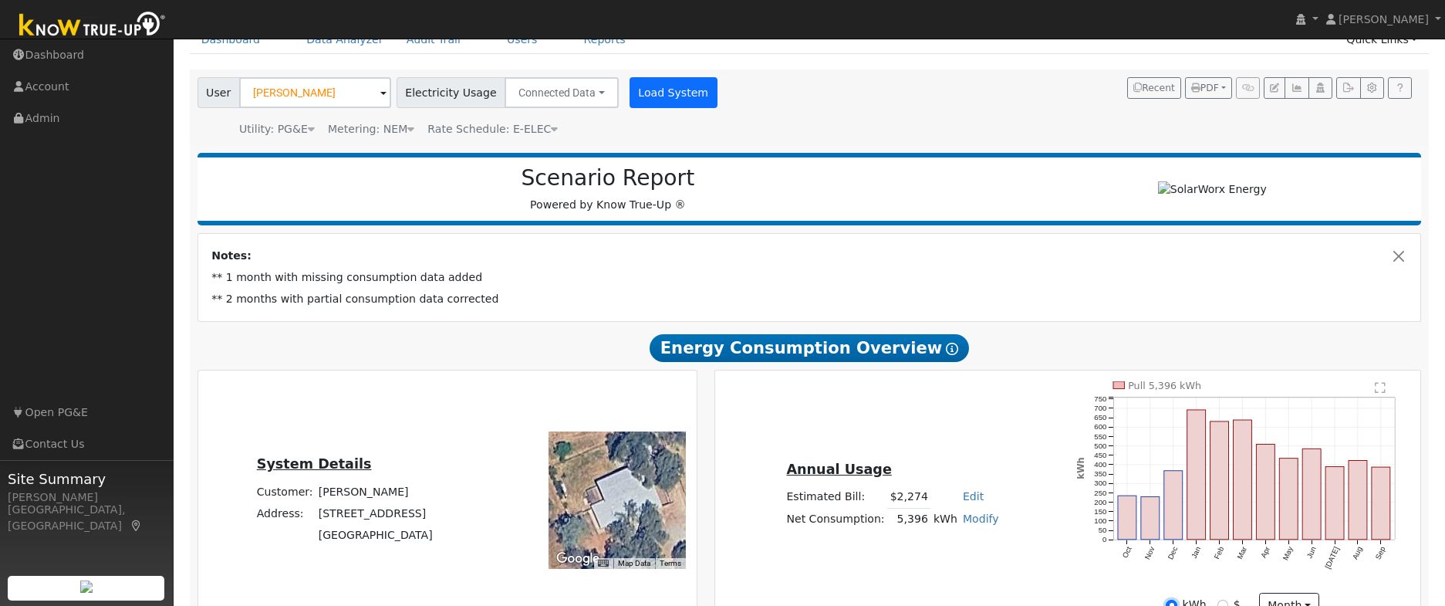  Describe the element at coordinates (608, 189) in the screenshot. I see `div: Powered by Know True-Up ®` at that location.